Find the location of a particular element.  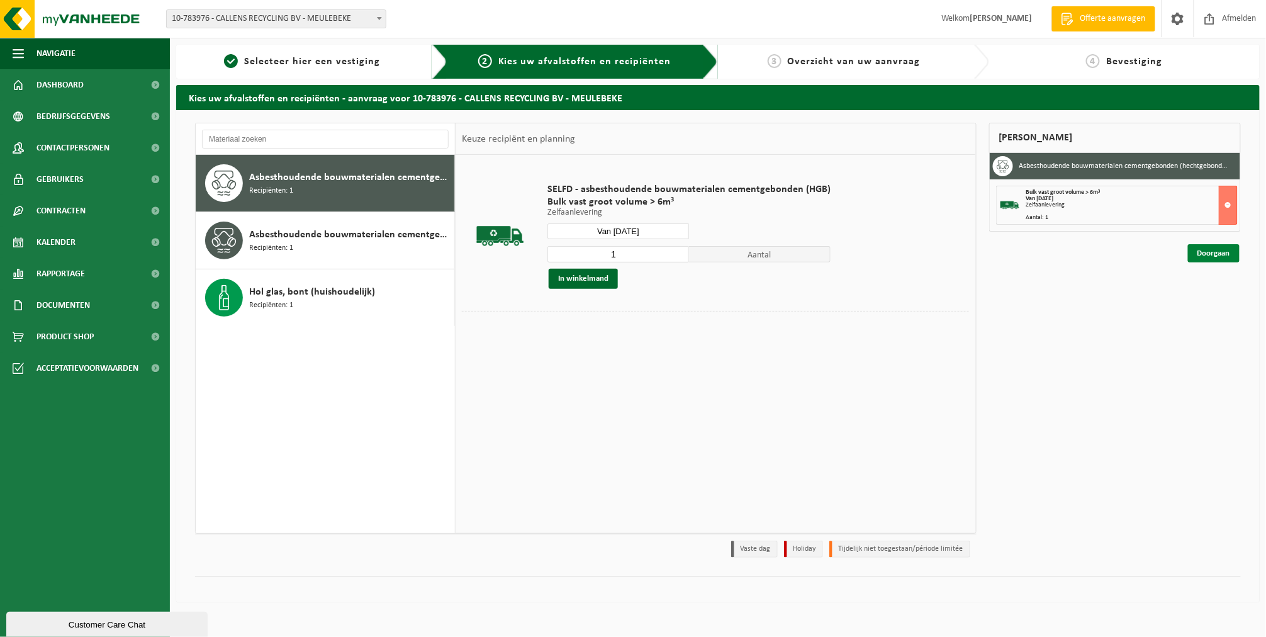

span: Contactpersonen is located at coordinates (73, 148).